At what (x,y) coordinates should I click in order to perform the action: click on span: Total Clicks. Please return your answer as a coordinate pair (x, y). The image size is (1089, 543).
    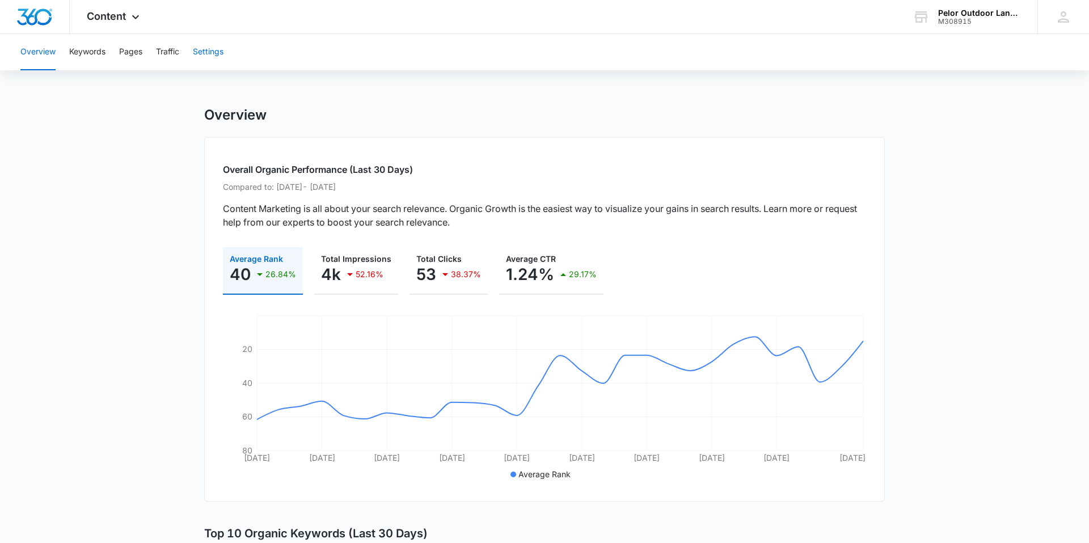
    Looking at the image, I should click on (439, 259).